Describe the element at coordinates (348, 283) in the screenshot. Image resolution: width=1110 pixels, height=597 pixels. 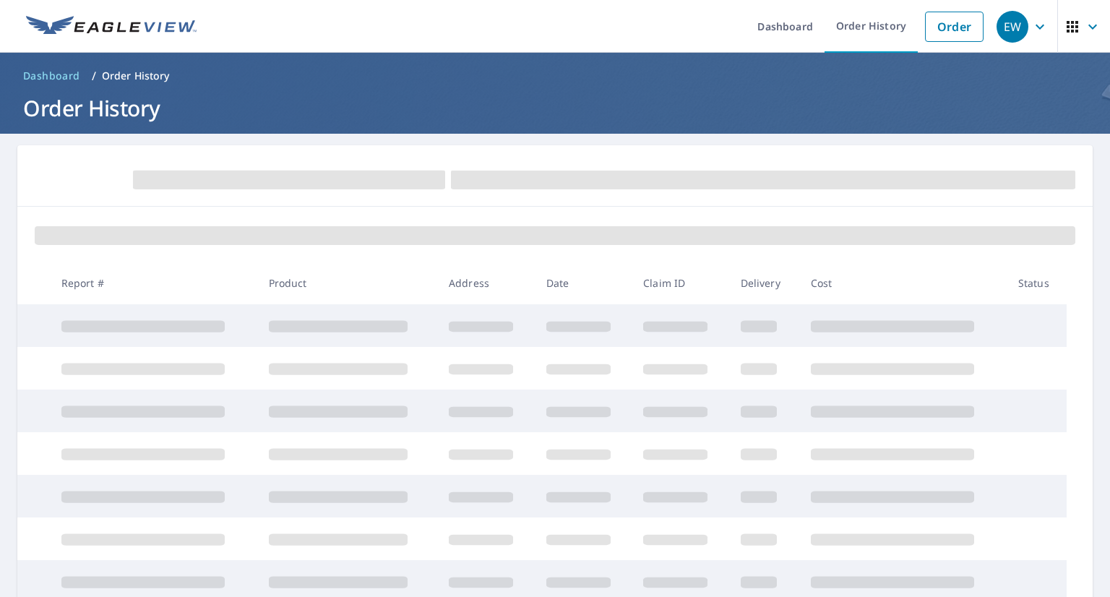
I see `th: Product` at that location.